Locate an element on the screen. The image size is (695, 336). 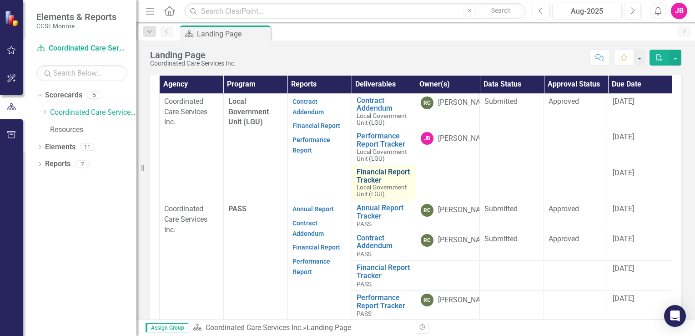
span: Search is located at coordinates (501, 10).